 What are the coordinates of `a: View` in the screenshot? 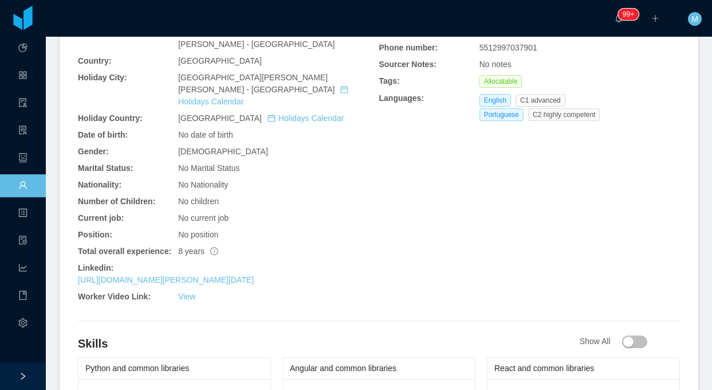 It's located at (187, 296).